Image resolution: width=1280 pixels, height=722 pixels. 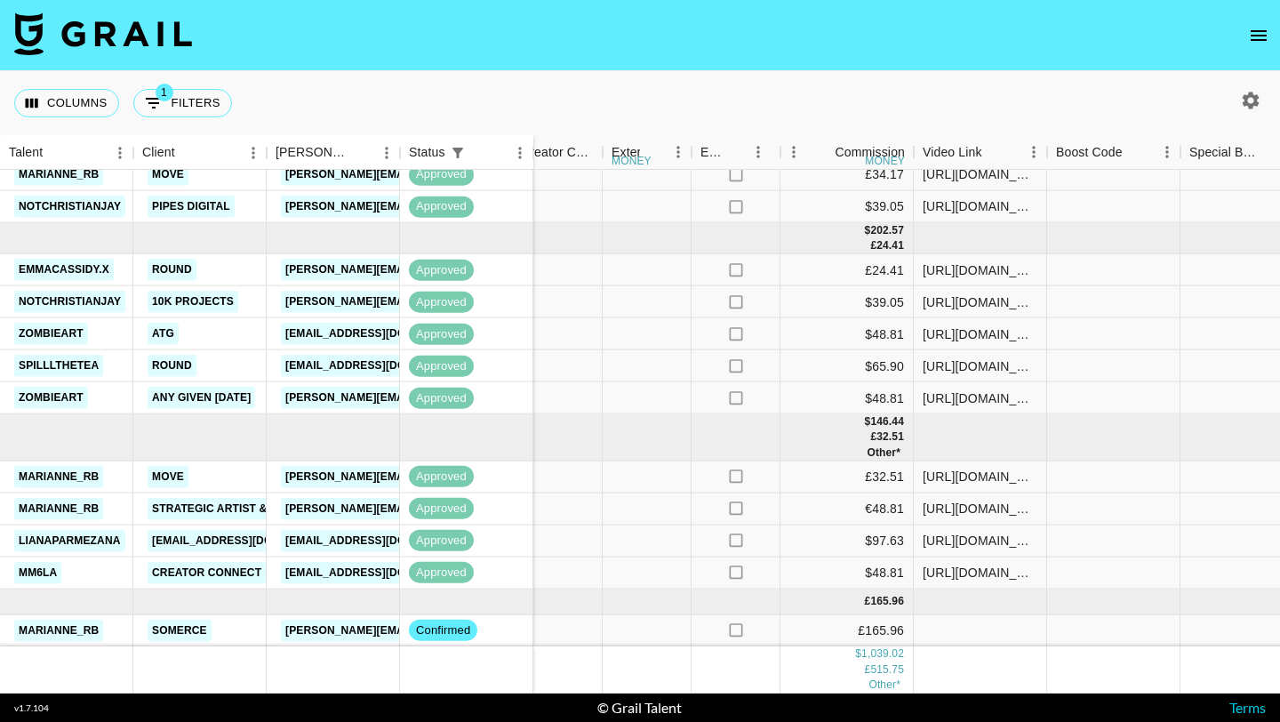 What do you see at coordinates (164, 92) in the screenshot?
I see `span: 1` at bounding box center [164, 92].